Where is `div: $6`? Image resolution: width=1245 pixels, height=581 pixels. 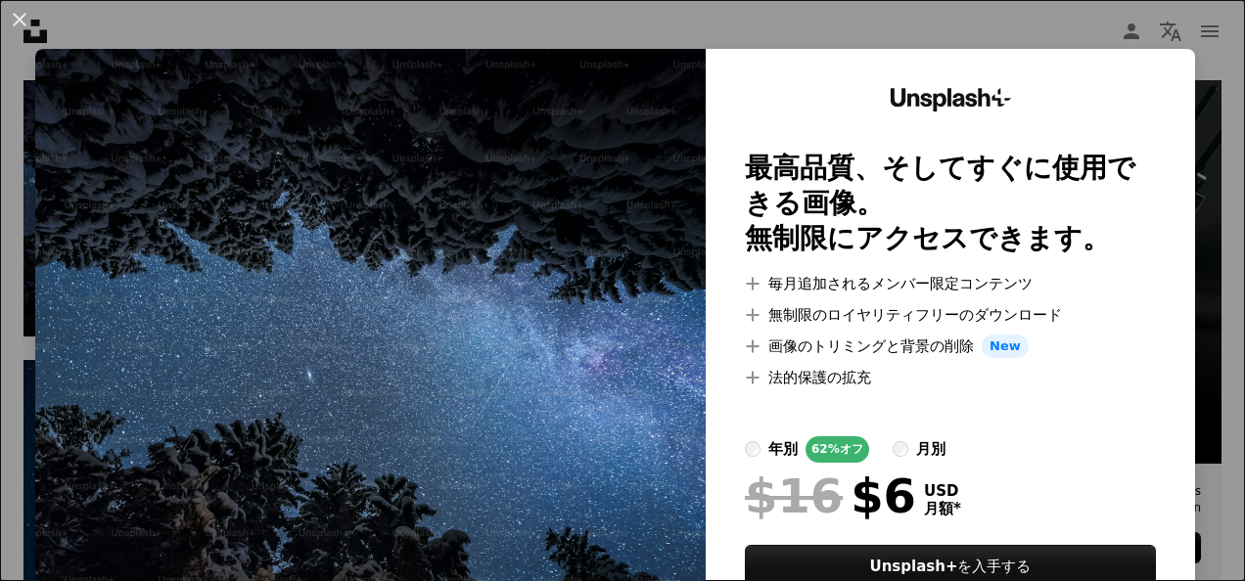 div: $6 is located at coordinates (830, 496).